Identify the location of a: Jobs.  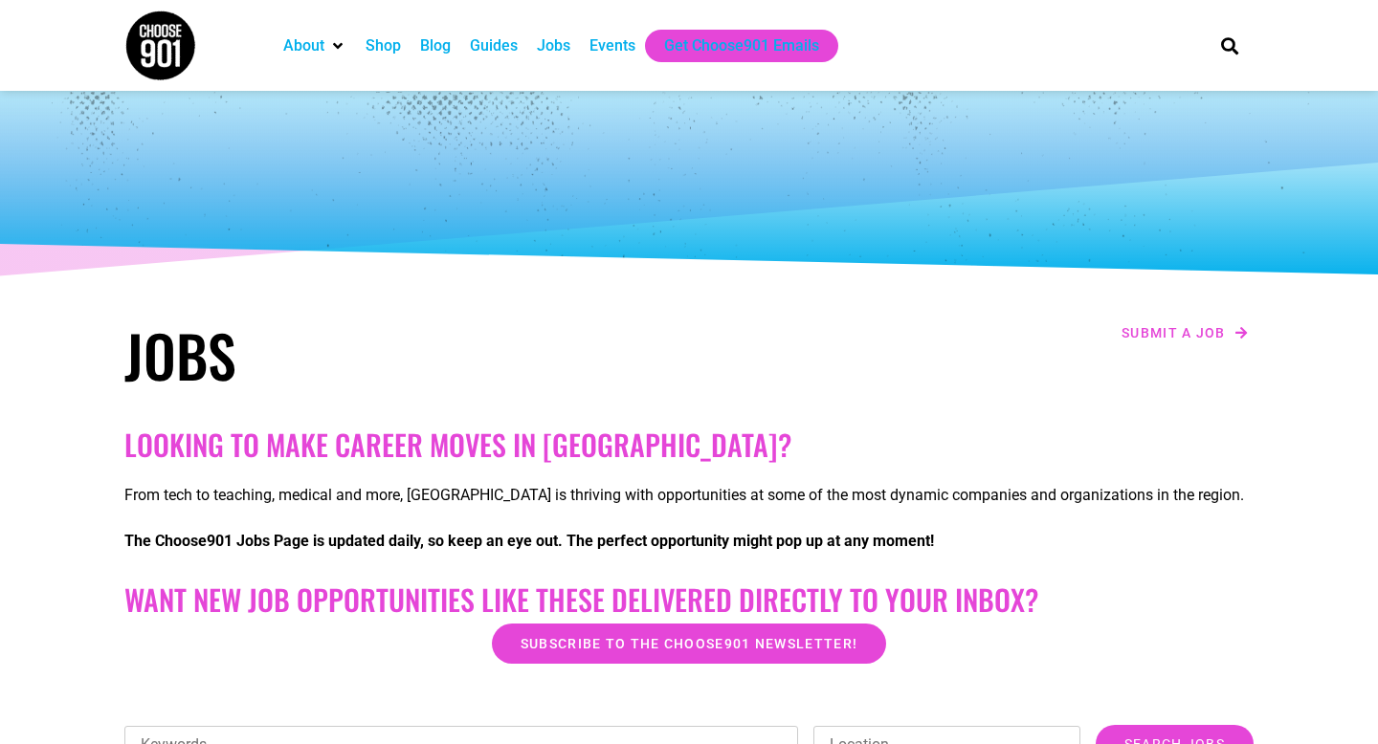
(553, 46).